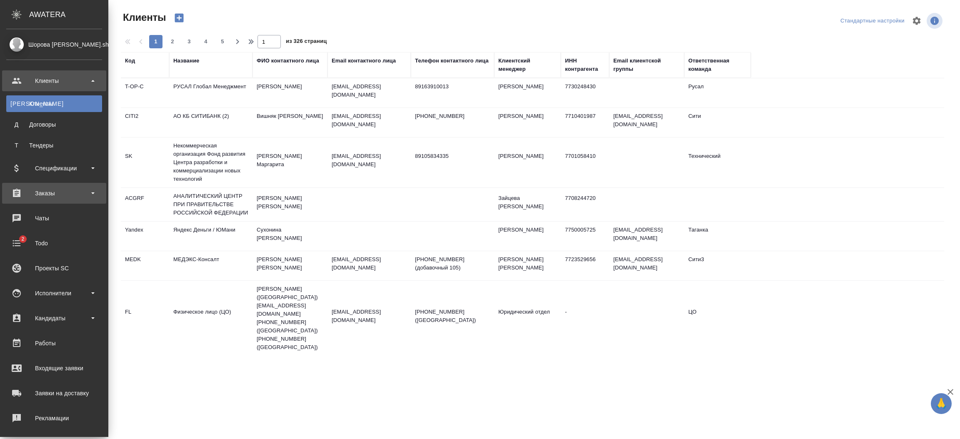 The width and height of the screenshot is (960, 439). What do you see at coordinates (211, 236) in the screenshot?
I see `td: Яндекс Деньги / ЮМани` at bounding box center [211, 236].